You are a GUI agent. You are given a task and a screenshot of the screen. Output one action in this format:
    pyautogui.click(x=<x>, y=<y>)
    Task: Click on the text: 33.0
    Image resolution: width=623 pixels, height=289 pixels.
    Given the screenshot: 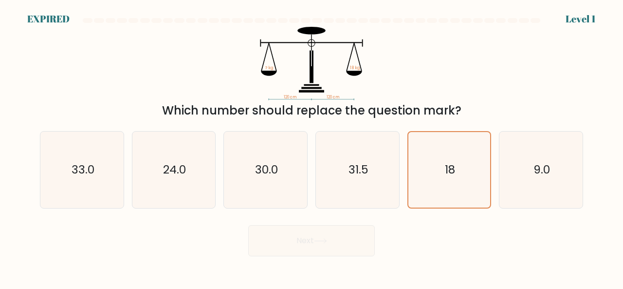 What is the action you would take?
    pyautogui.click(x=82, y=169)
    